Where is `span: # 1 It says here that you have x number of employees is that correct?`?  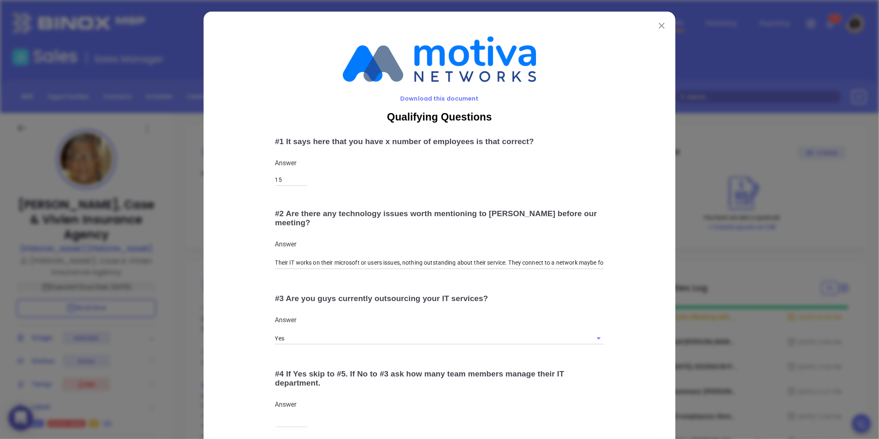
span: # 1 It says here that you have x number of employees is that correct? is located at coordinates (405, 141).